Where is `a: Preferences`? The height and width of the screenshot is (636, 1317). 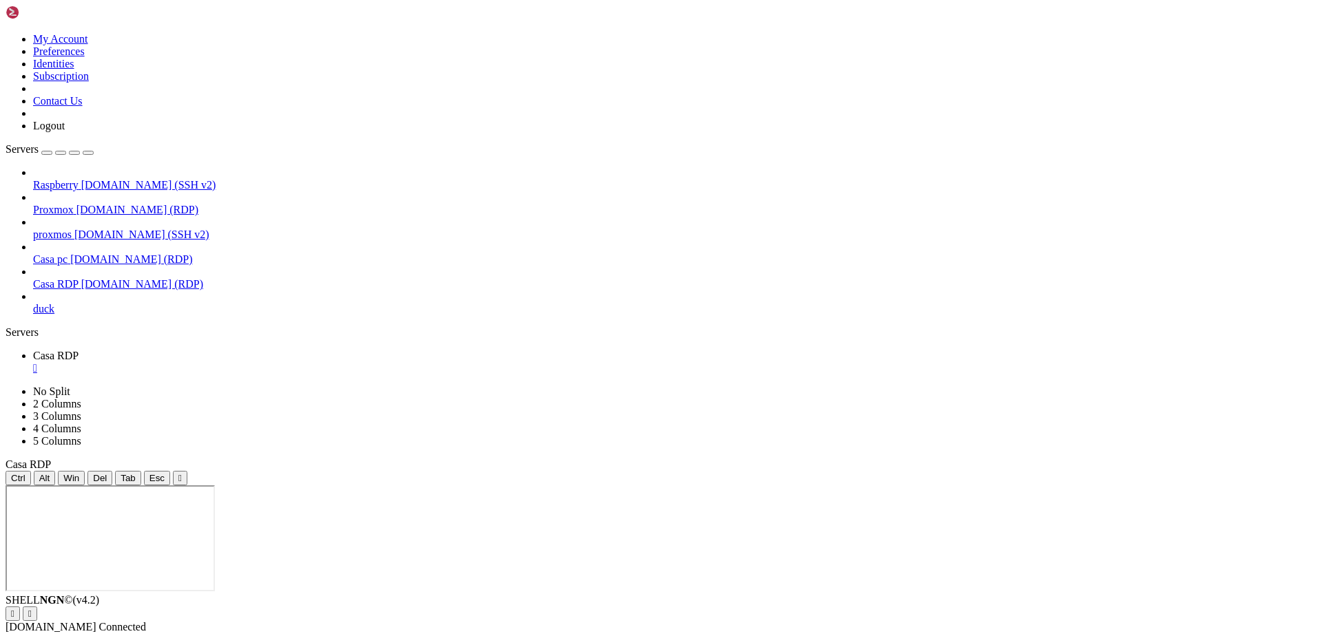 a: Preferences is located at coordinates (59, 51).